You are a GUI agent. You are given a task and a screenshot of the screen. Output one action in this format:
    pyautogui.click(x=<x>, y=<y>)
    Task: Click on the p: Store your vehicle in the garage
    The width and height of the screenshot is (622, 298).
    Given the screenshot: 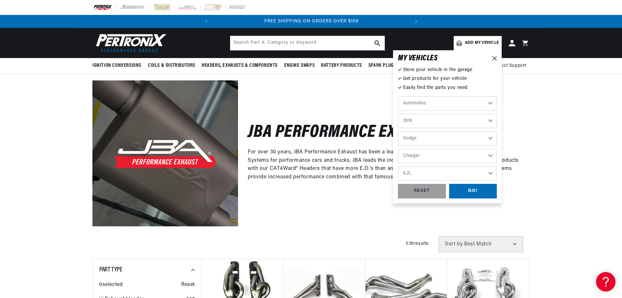 What is the action you would take?
    pyautogui.click(x=447, y=70)
    